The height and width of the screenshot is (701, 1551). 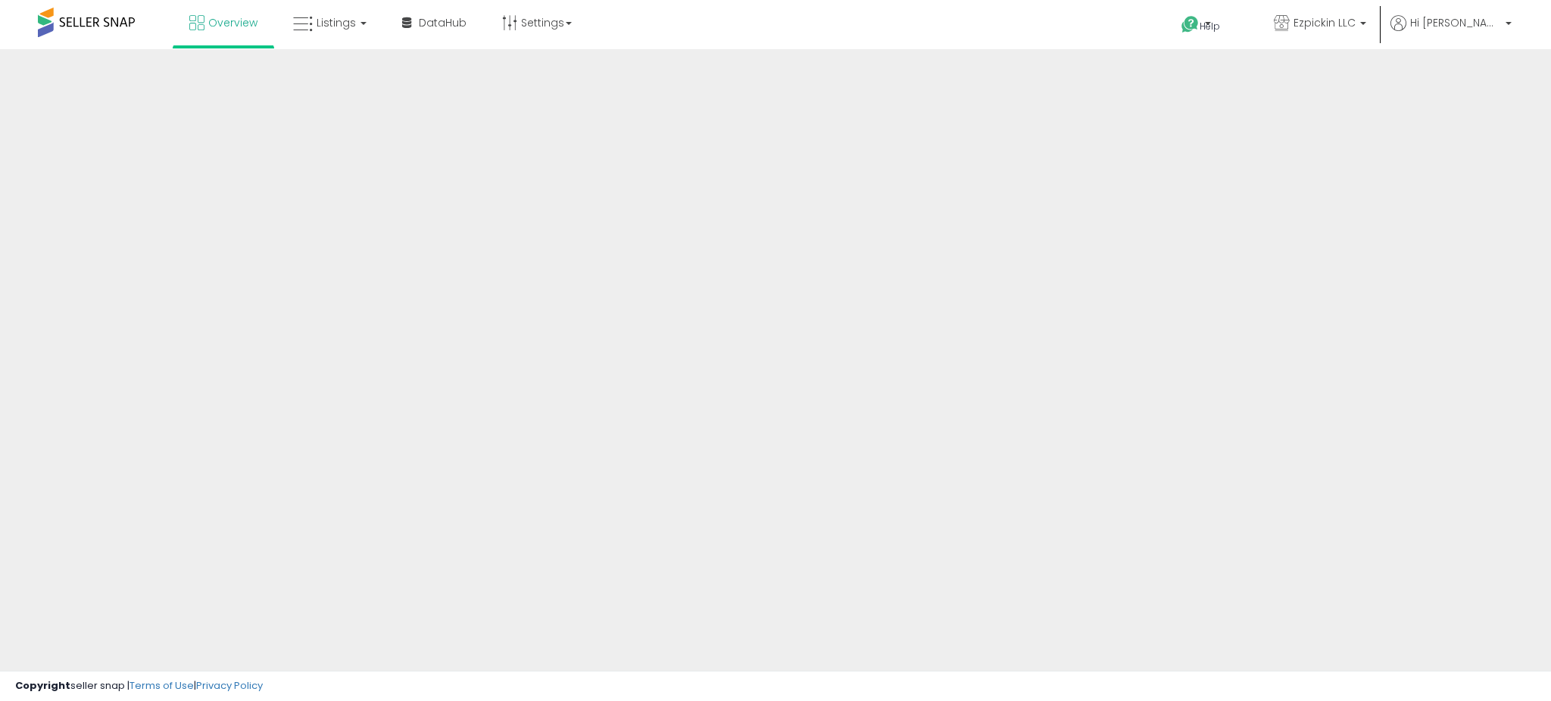 I want to click on a: Help, so click(x=1209, y=27).